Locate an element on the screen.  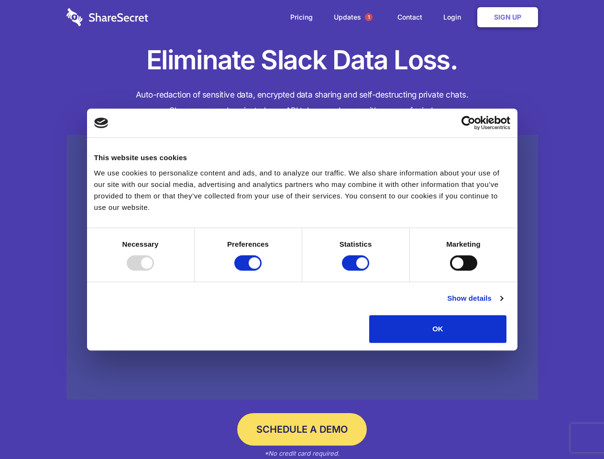
a: Sign Up is located at coordinates (507, 17).